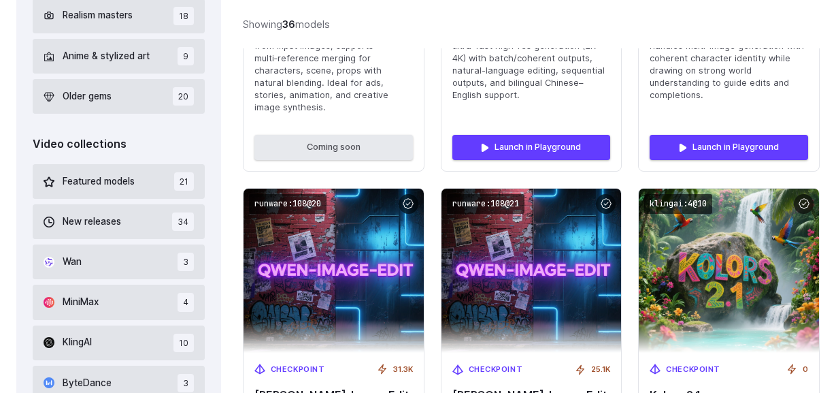  What do you see at coordinates (72, 262) in the screenshot?
I see `span: Wan` at bounding box center [72, 262].